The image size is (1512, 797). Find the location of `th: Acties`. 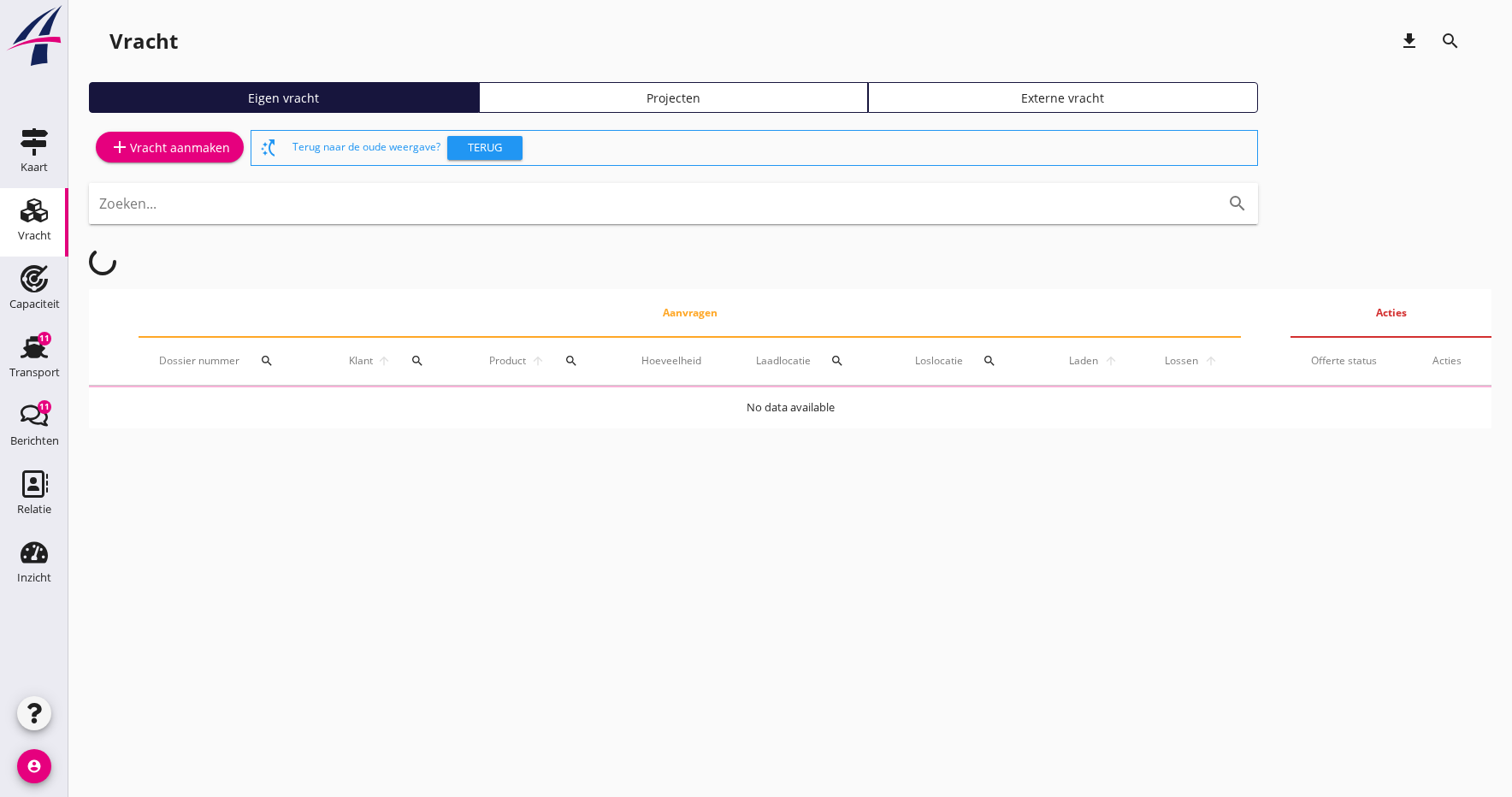

th: Acties is located at coordinates (1391, 313).